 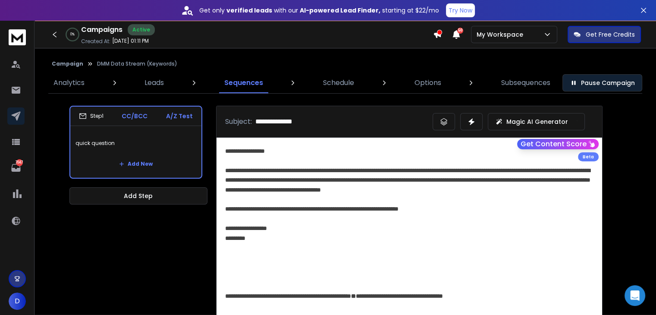 What do you see at coordinates (244, 83) in the screenshot?
I see `a: Sequences` at bounding box center [244, 83].